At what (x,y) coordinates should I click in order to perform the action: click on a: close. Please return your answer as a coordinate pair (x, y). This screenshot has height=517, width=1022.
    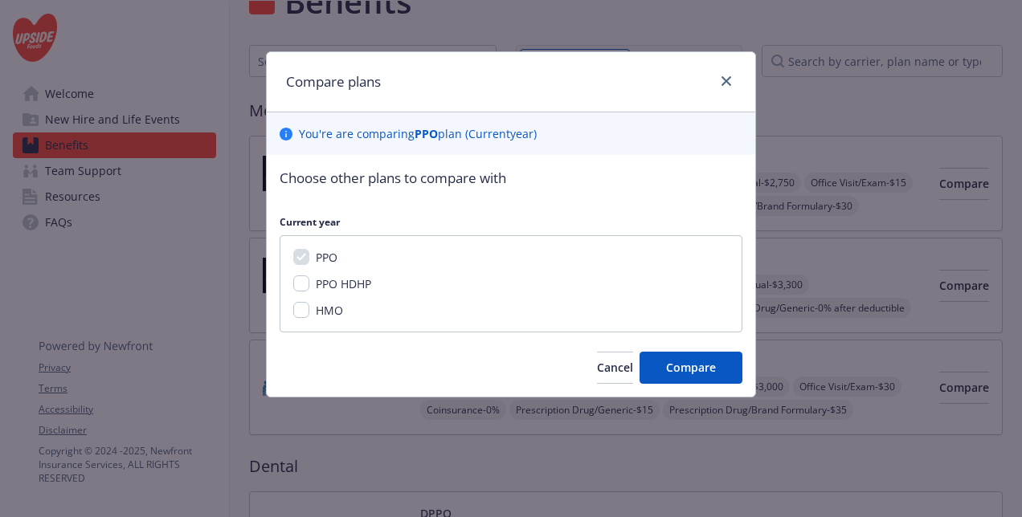
    Looking at the image, I should click on (726, 81).